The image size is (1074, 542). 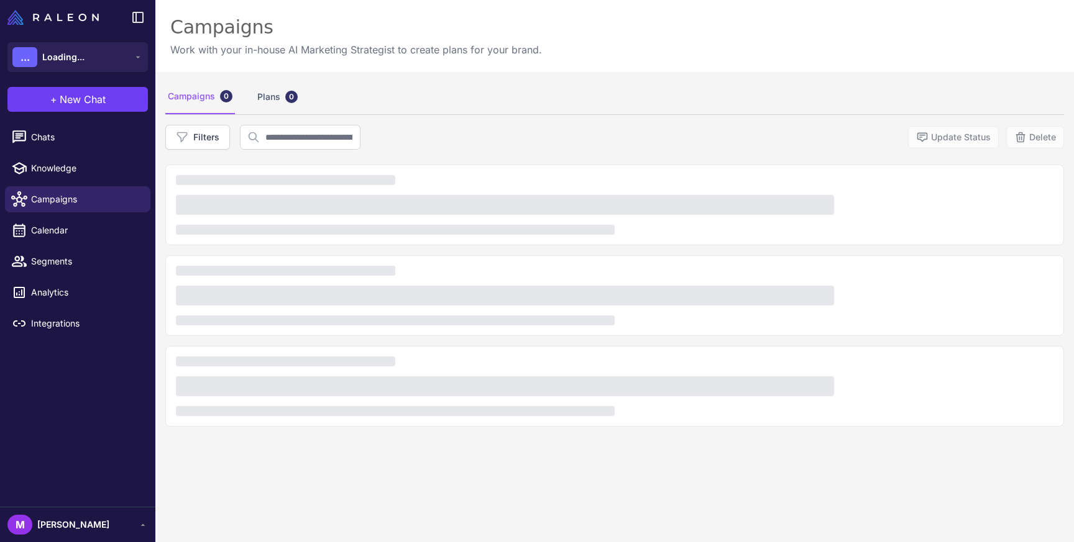 I want to click on a: Calendar, so click(x=78, y=231).